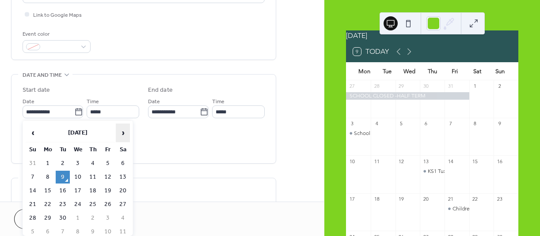 This screenshot has width=540, height=236. Describe the element at coordinates (63, 191) in the screenshot. I see `td: 16` at that location.